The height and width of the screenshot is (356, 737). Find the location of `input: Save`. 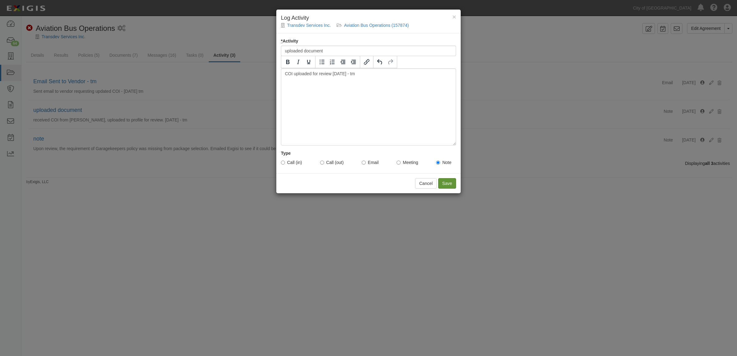

input: Save is located at coordinates (447, 184).